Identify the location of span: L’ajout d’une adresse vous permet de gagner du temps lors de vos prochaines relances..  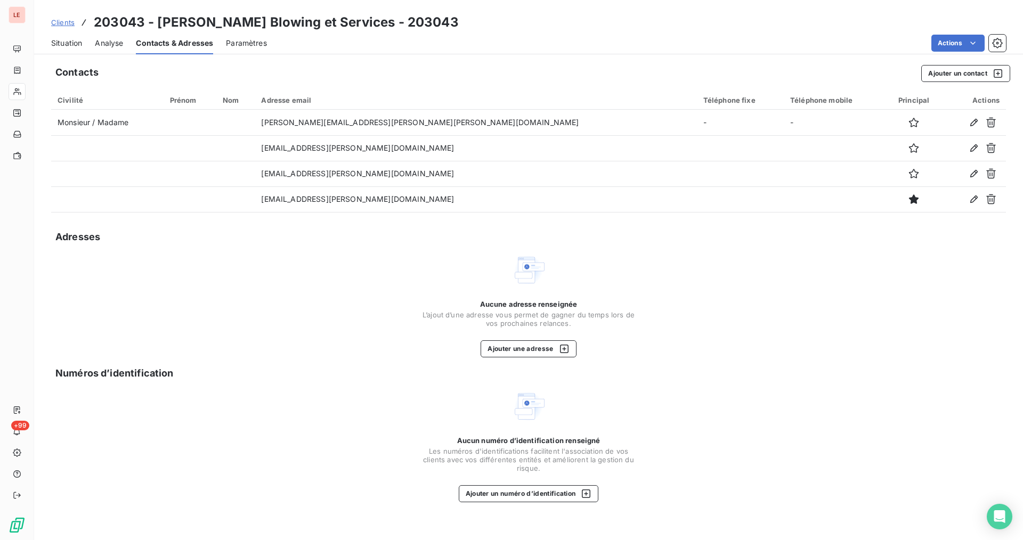
(528, 319).